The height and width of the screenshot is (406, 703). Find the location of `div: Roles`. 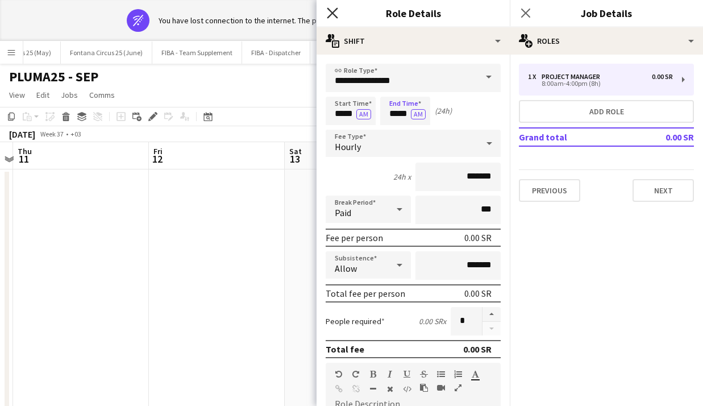

div: Roles is located at coordinates (606, 41).